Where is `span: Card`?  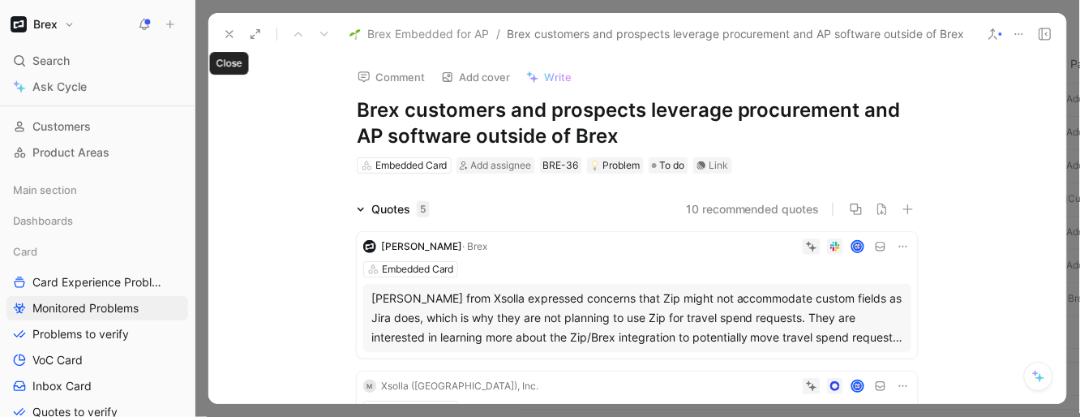
span: Card is located at coordinates (25, 251).